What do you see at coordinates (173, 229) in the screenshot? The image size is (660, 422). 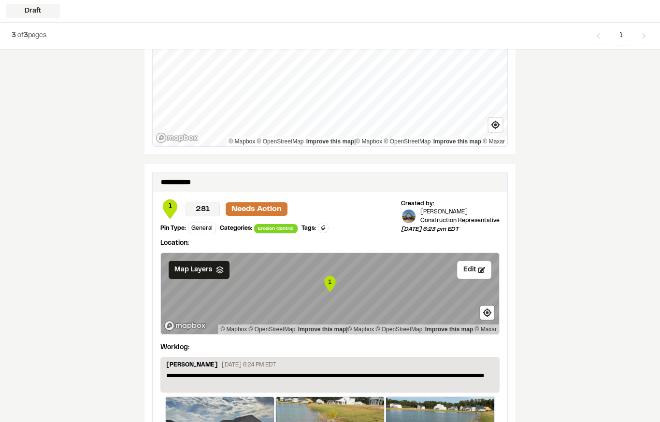 I see `div: Pin Type:` at bounding box center [173, 229].